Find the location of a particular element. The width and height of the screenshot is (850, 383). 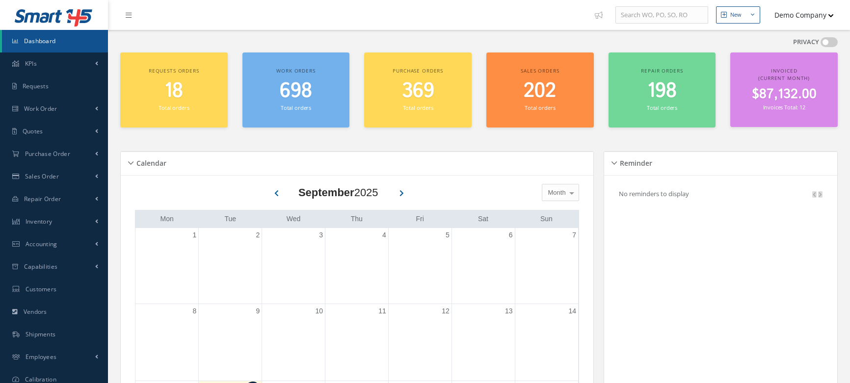

span: Repair Order is located at coordinates (43, 199).